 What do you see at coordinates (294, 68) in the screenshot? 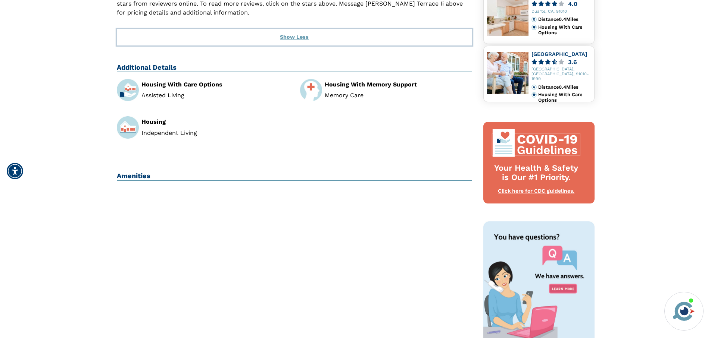
I see `h2: Additional Details` at bounding box center [294, 68].